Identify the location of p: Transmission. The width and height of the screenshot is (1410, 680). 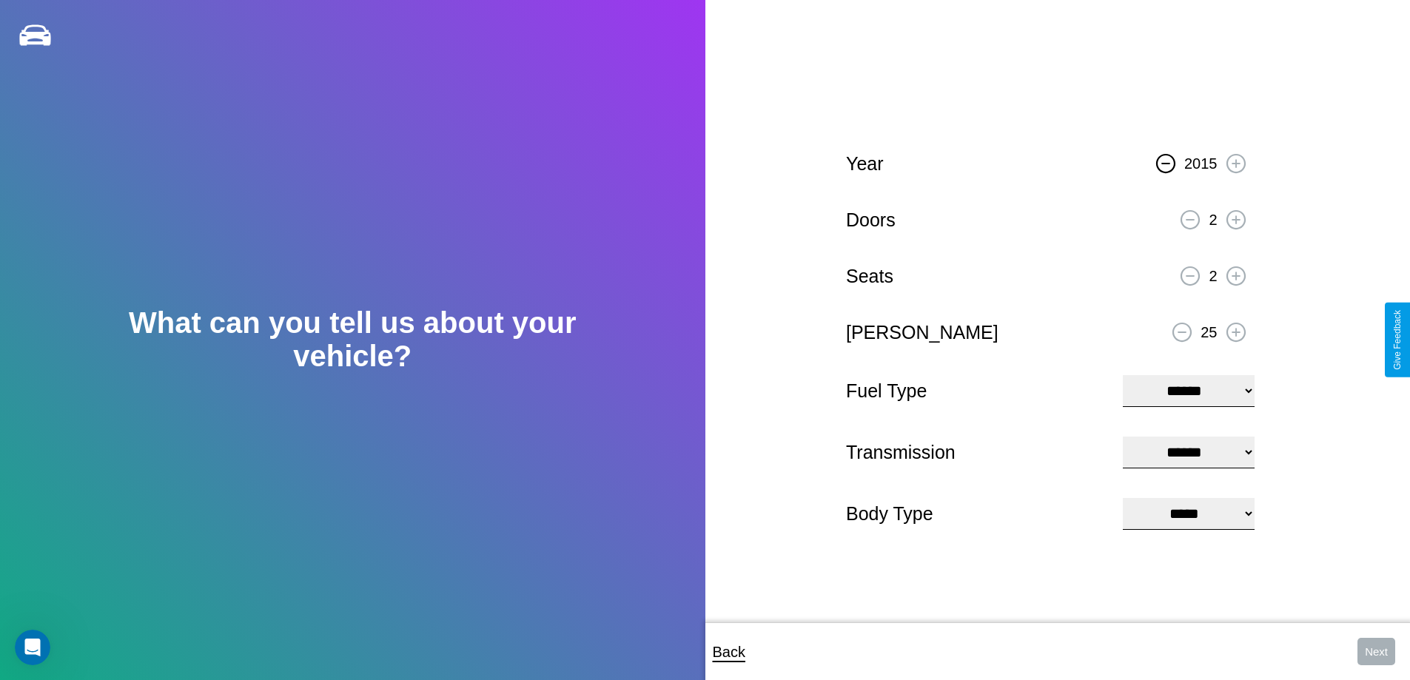
(977, 452).